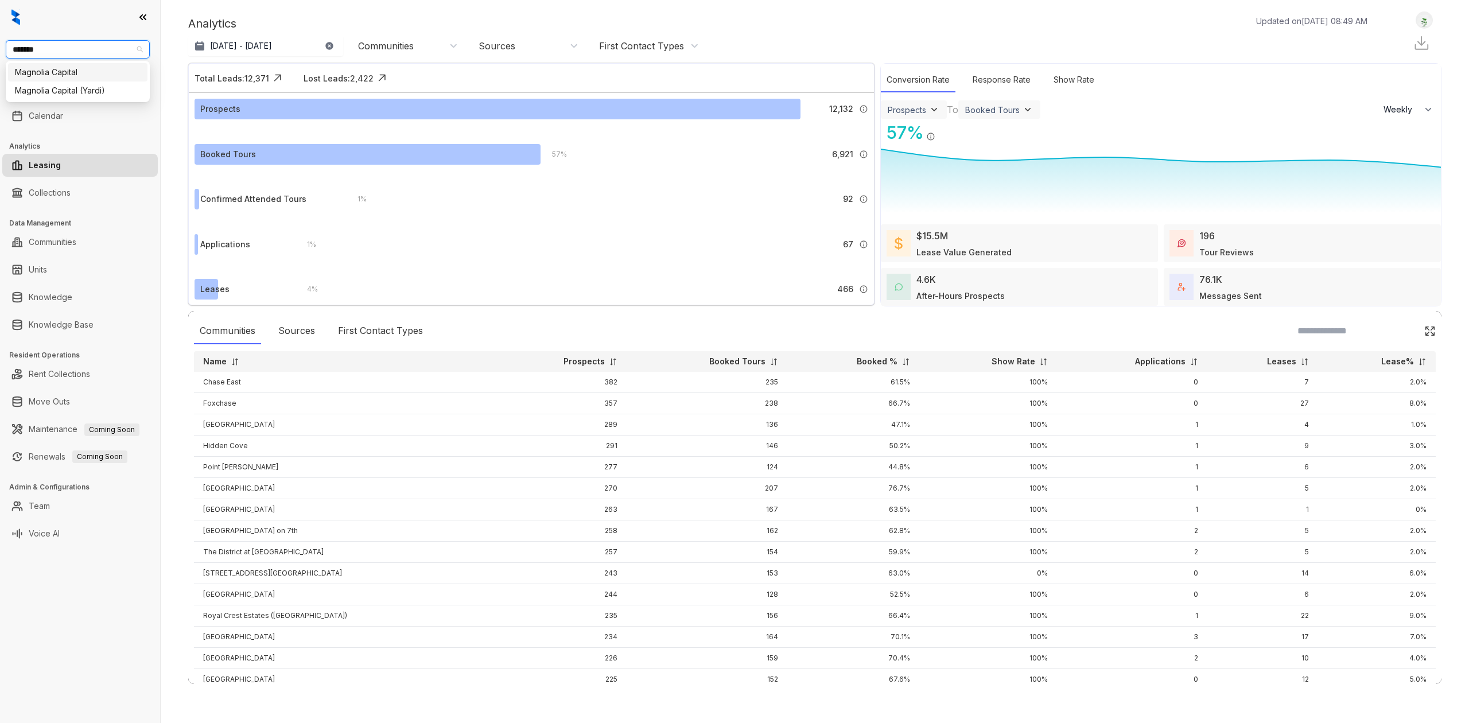 This screenshot has width=1469, height=723. Describe the element at coordinates (560, 658) in the screenshot. I see `td: 226` at that location.